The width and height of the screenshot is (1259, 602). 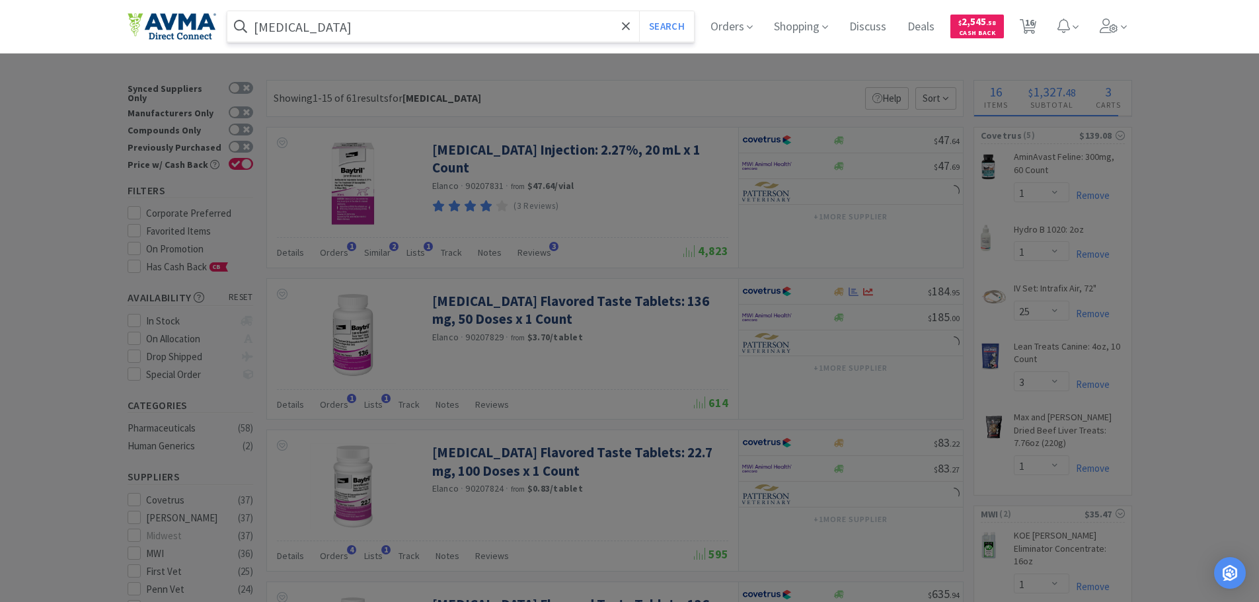 What do you see at coordinates (868, 27) in the screenshot?
I see `a: Discuss` at bounding box center [868, 27].